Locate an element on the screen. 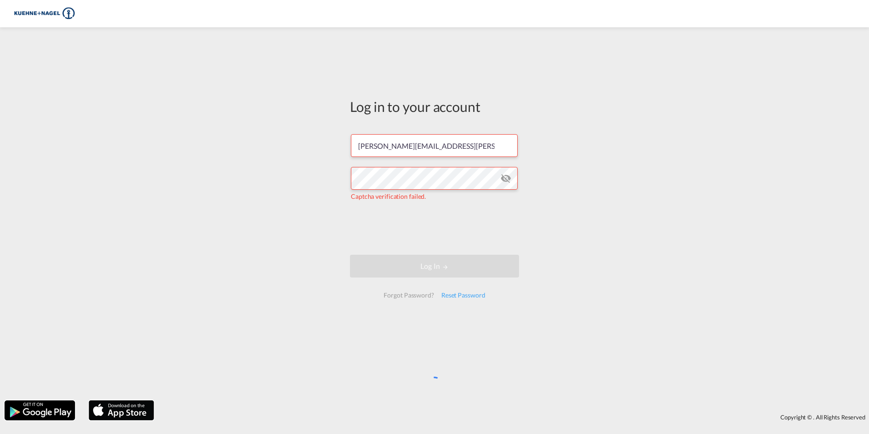 The height and width of the screenshot is (434, 869). img: apple.png is located at coordinates (121, 410).